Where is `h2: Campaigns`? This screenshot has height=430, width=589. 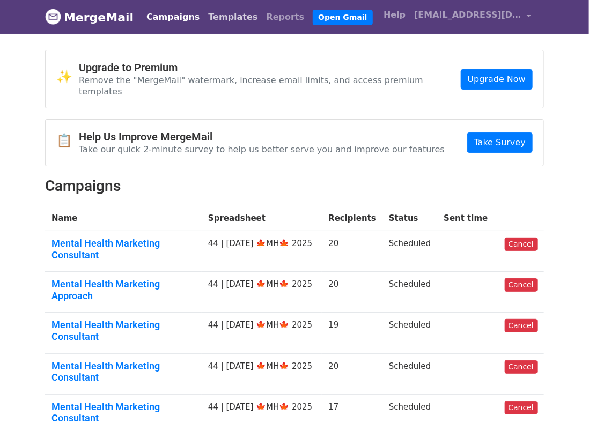
h2: Campaigns is located at coordinates (295, 186).